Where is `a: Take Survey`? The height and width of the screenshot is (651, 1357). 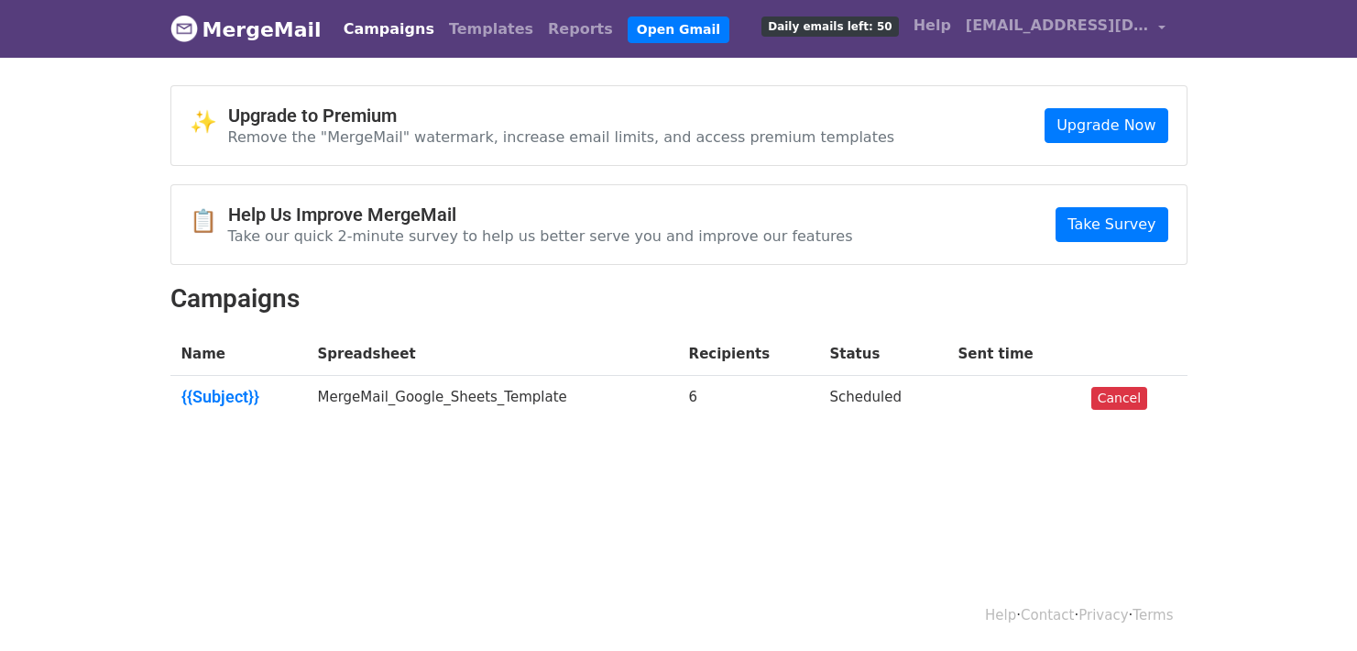
a: Take Survey is located at coordinates (1111, 224).